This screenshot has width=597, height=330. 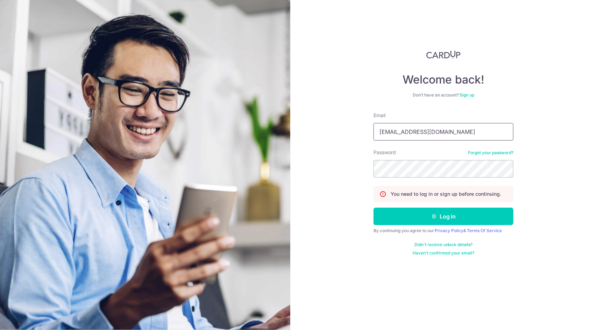 I want to click on a: Privacy Policy, so click(x=449, y=231).